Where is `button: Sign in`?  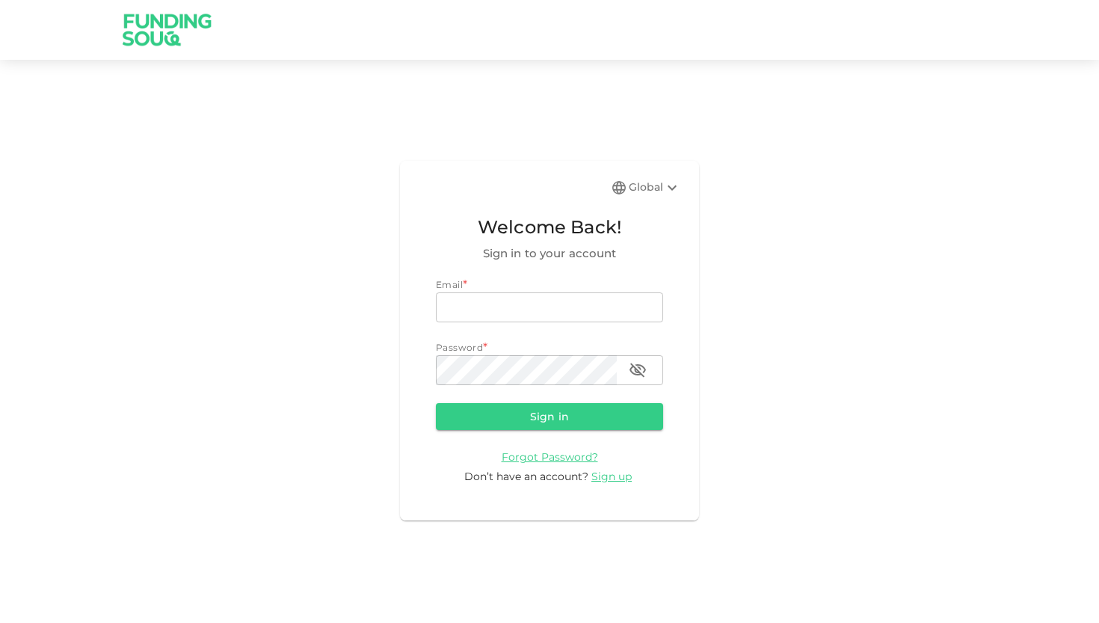 button: Sign in is located at coordinates (549, 416).